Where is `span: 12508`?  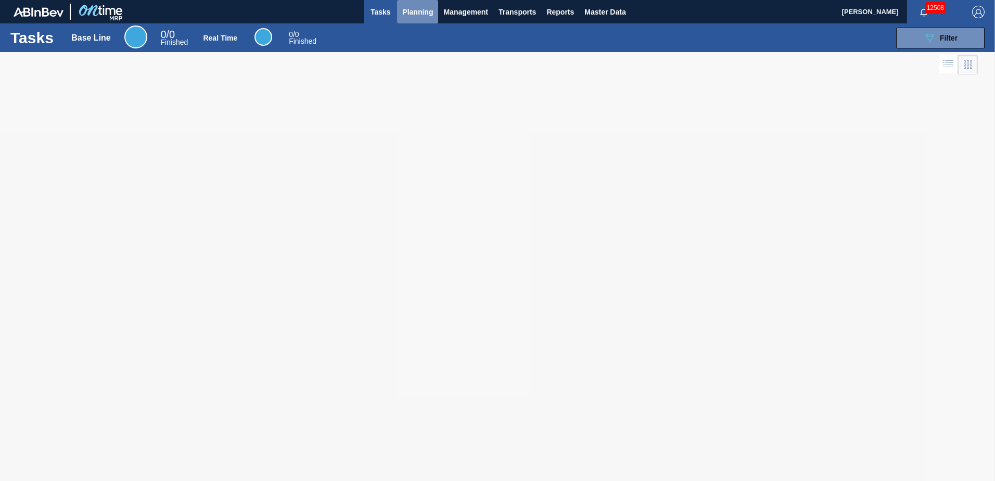
span: 12508 is located at coordinates (935, 8).